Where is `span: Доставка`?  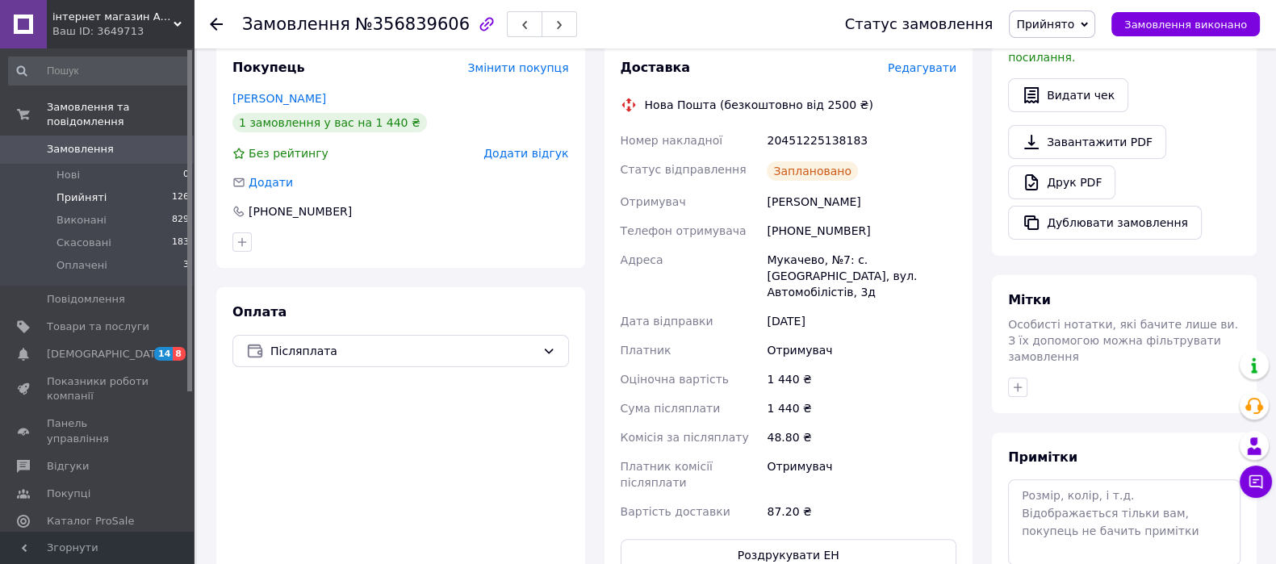 span: Доставка is located at coordinates (656, 67).